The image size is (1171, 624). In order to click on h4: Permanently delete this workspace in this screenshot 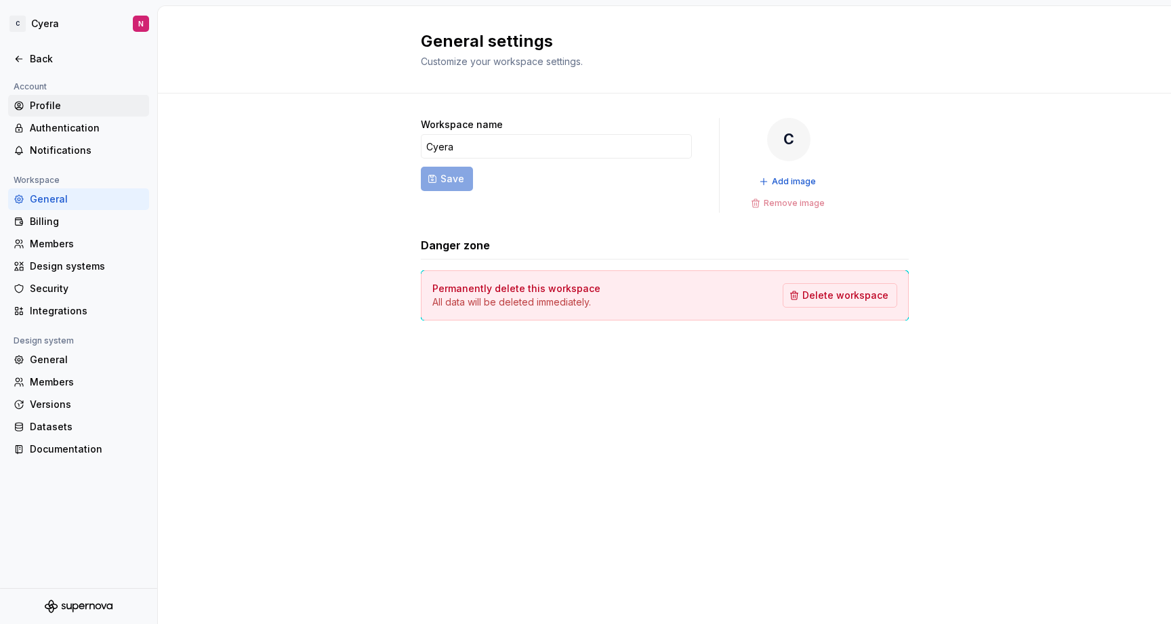, I will do `click(517, 289)`.